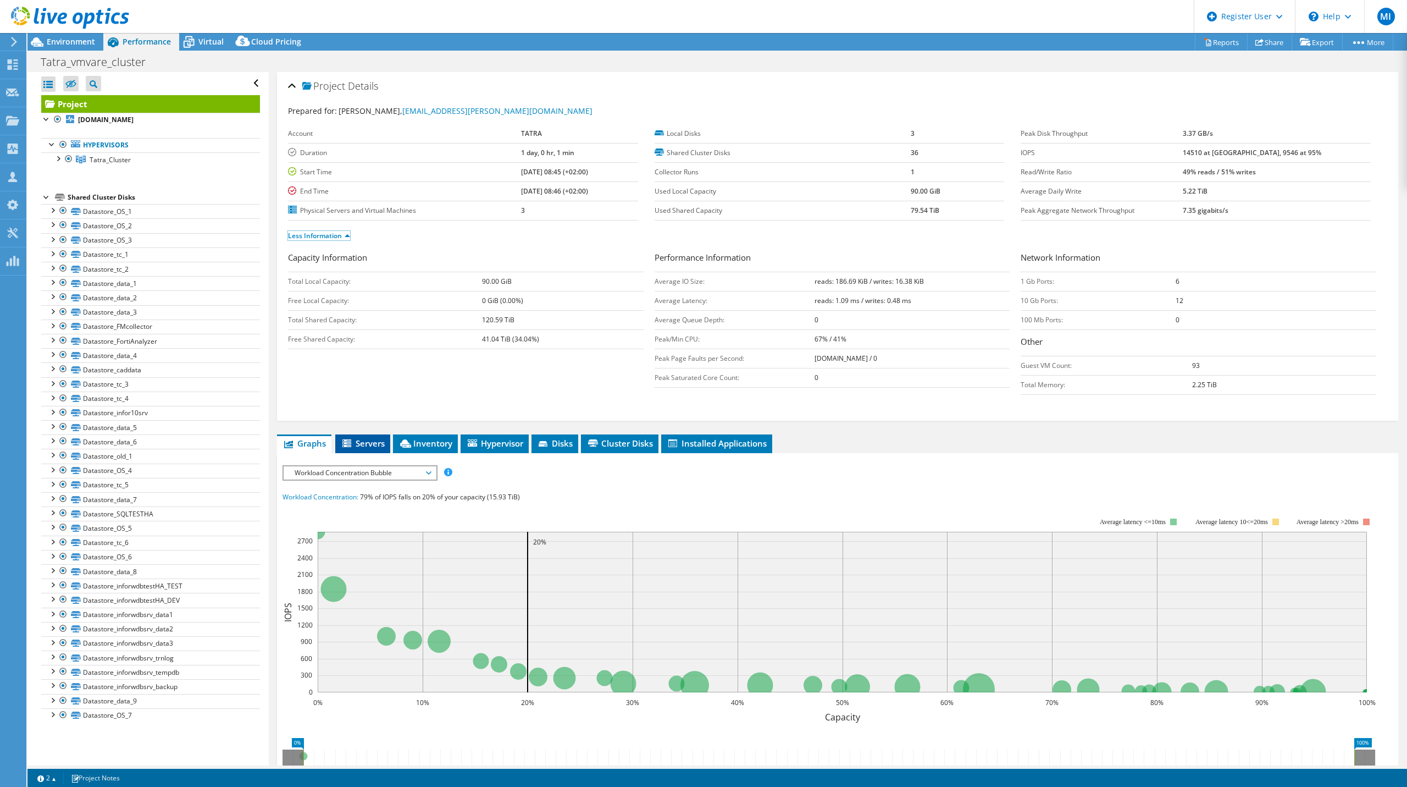 This screenshot has height=787, width=1407. Describe the element at coordinates (99, 62) in the screenshot. I see `h1: Tatra_vmvare_cluster` at that location.